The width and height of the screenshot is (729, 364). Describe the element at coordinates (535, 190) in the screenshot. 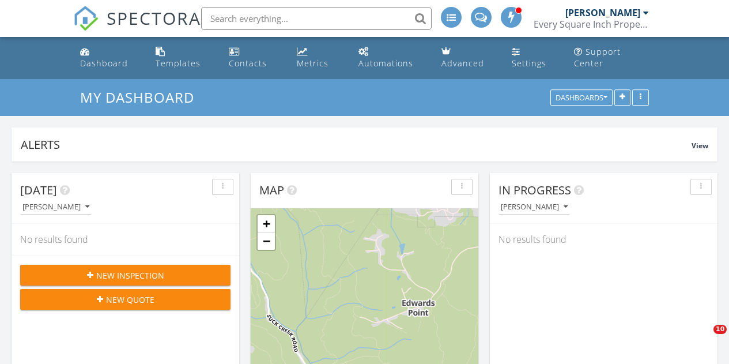

I see `span: In Progress` at that location.